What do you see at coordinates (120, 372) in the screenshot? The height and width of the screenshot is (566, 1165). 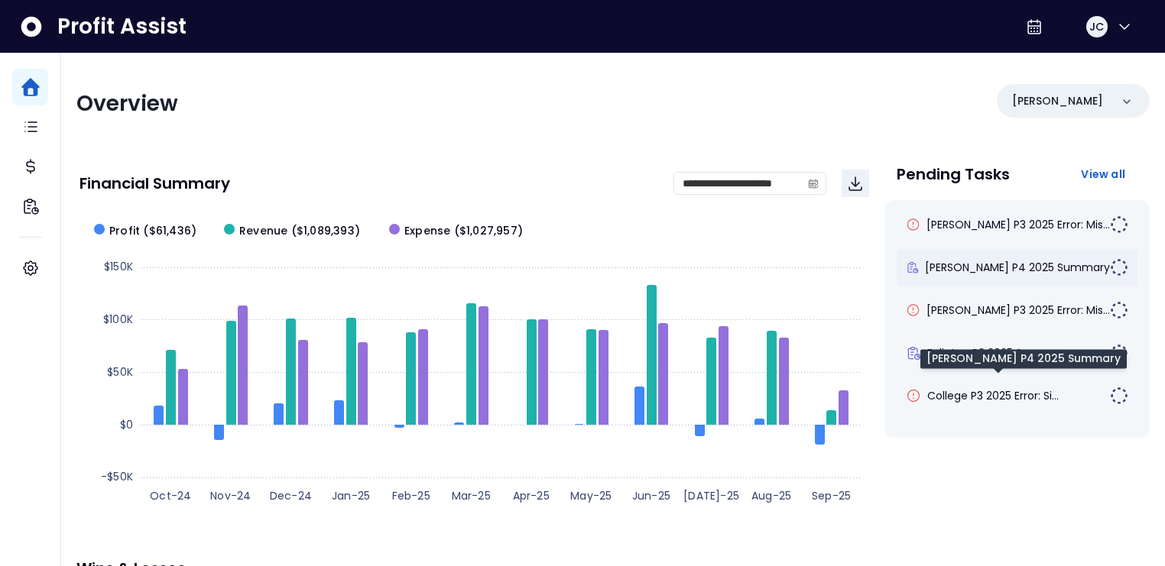 I see `text: $50K` at bounding box center [120, 372].